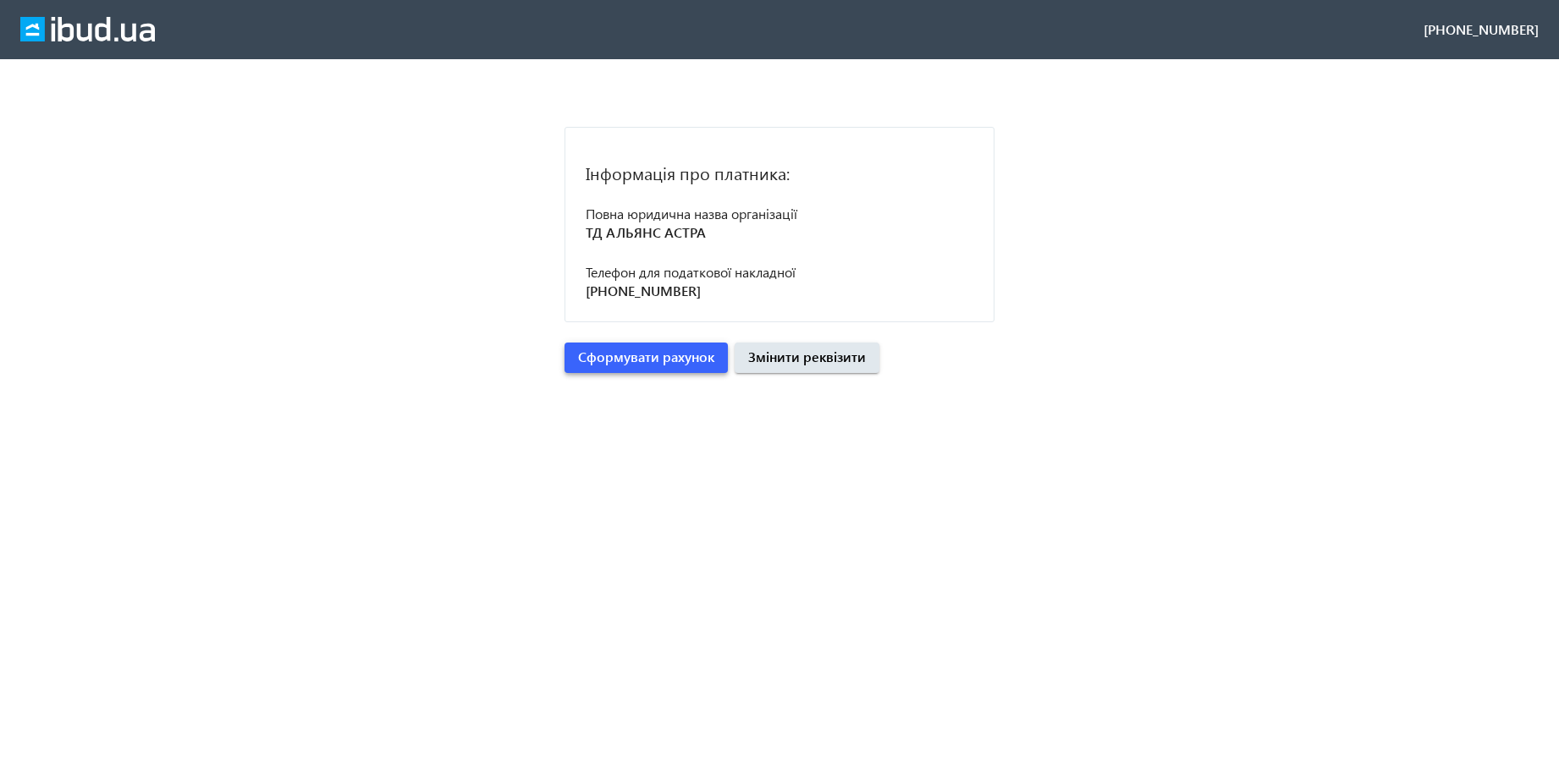 The image size is (1559, 784). What do you see at coordinates (645, 357) in the screenshot?
I see `span: Сформувати рахунок` at bounding box center [645, 357].